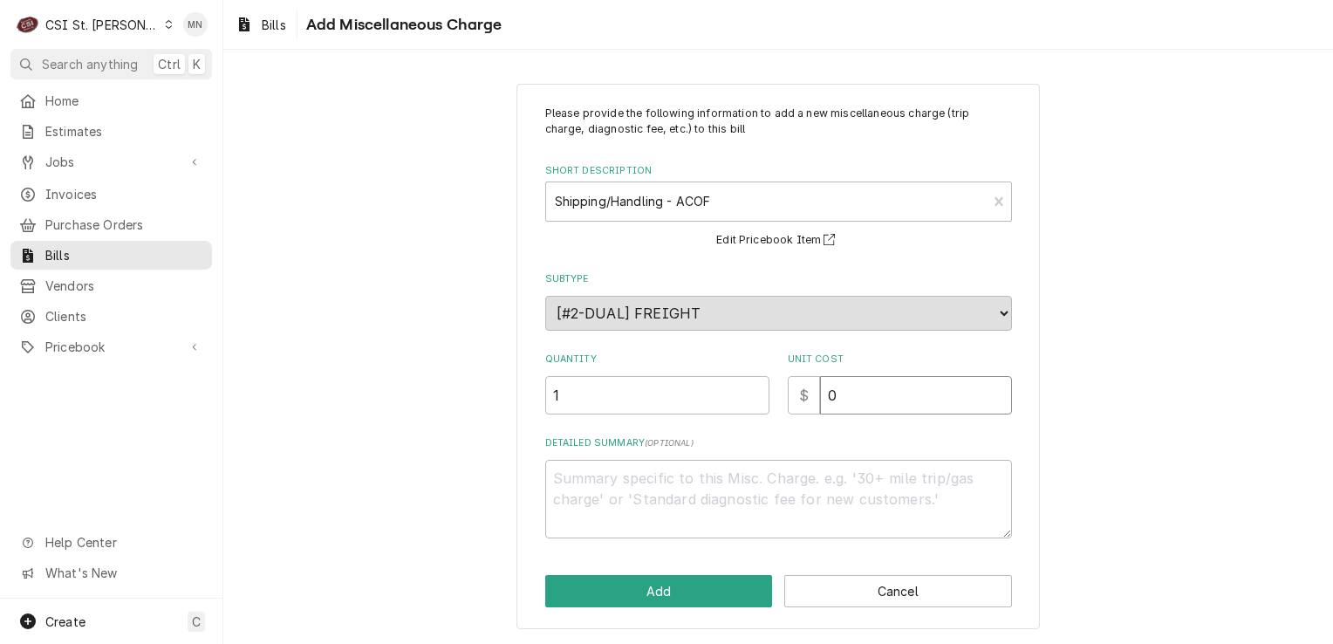 Image resolution: width=1333 pixels, height=644 pixels. I want to click on button: Edit Pricebook Item, so click(778, 240).